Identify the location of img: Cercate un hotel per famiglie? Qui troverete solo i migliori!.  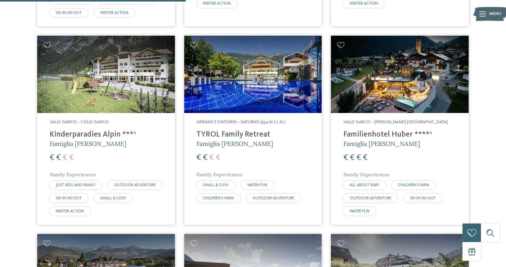
(400, 74).